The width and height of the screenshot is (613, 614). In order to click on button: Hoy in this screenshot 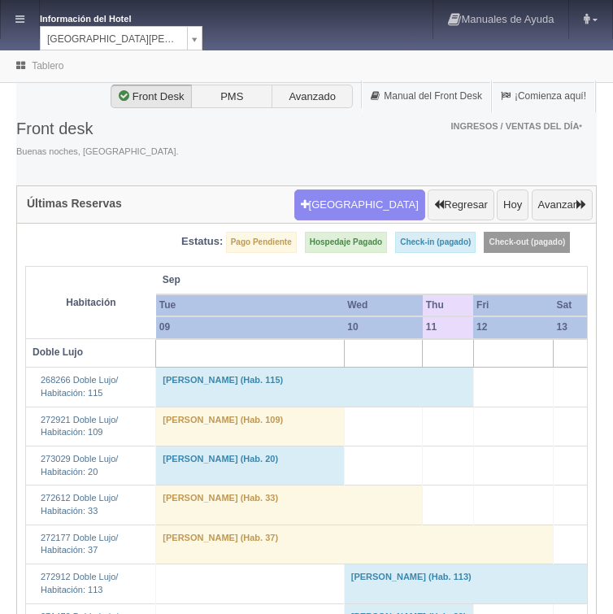, I will do `click(512, 205)`.